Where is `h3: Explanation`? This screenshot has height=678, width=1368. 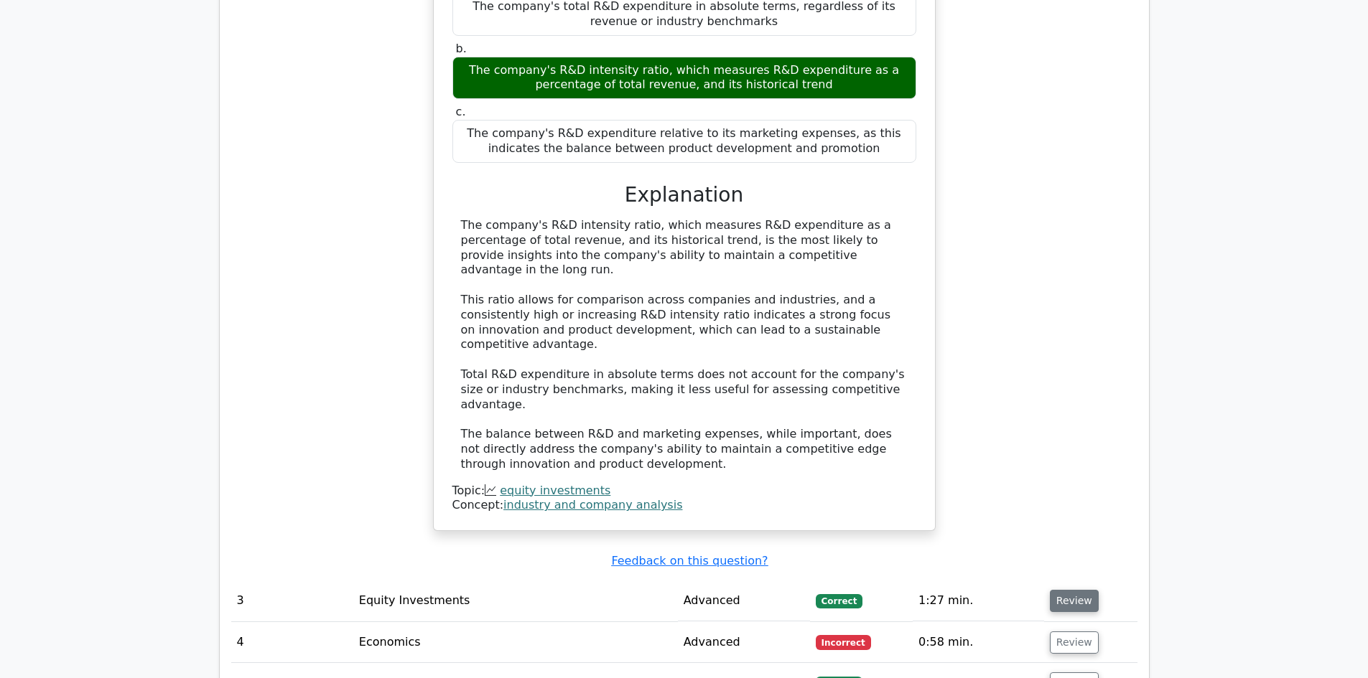 h3: Explanation is located at coordinates (684, 195).